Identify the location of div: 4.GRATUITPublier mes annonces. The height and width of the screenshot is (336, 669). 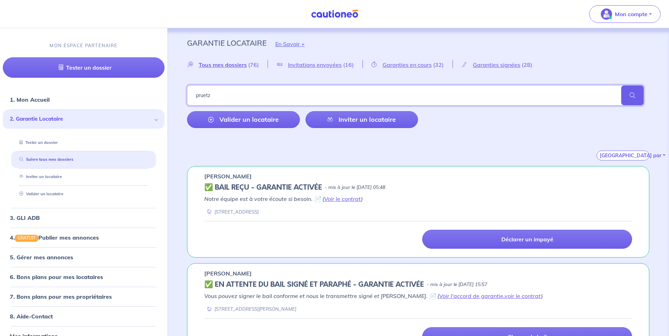
(84, 237).